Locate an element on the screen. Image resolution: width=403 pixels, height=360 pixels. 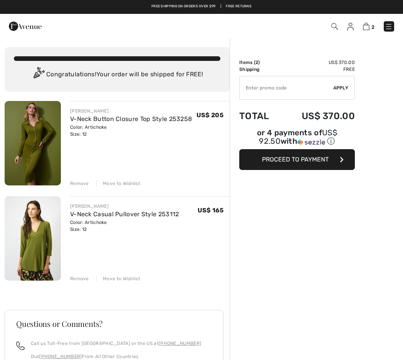
button: Proceed to Payment is located at coordinates (297, 159).